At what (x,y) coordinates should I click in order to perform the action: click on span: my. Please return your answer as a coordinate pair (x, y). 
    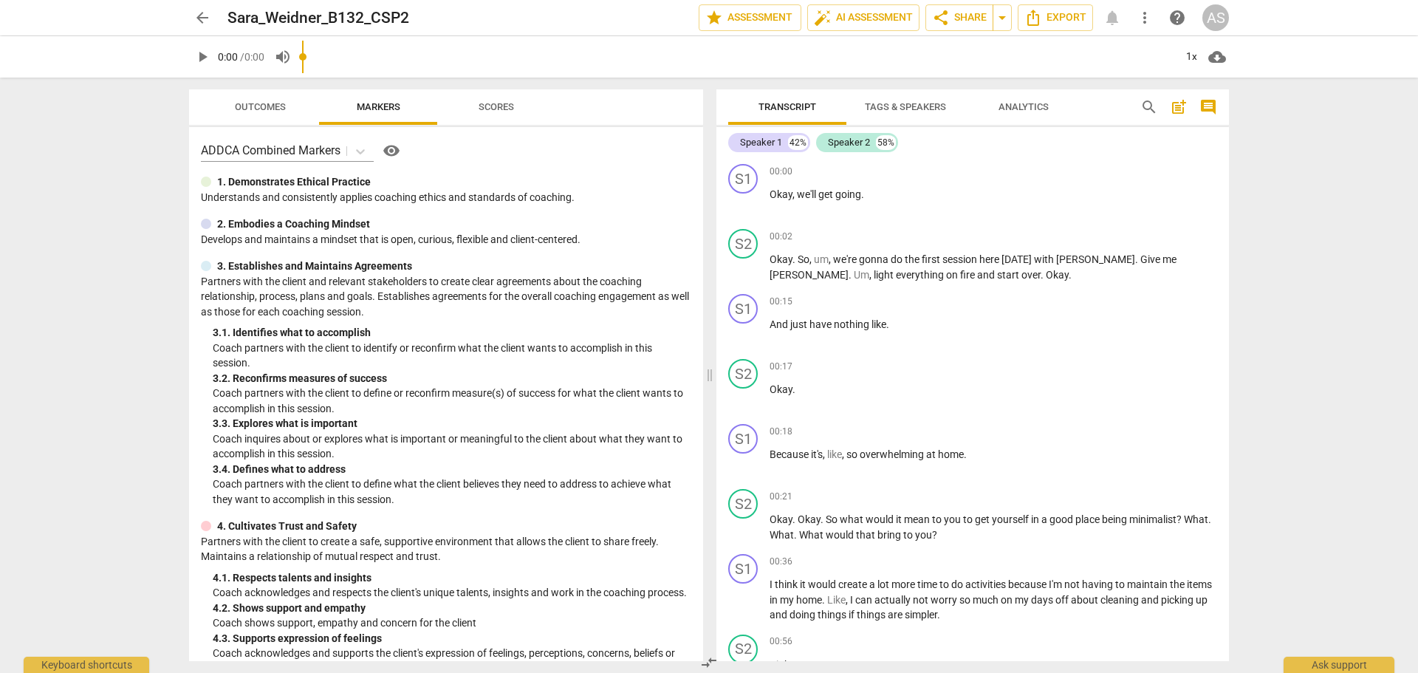
    Looking at the image, I should click on (788, 600).